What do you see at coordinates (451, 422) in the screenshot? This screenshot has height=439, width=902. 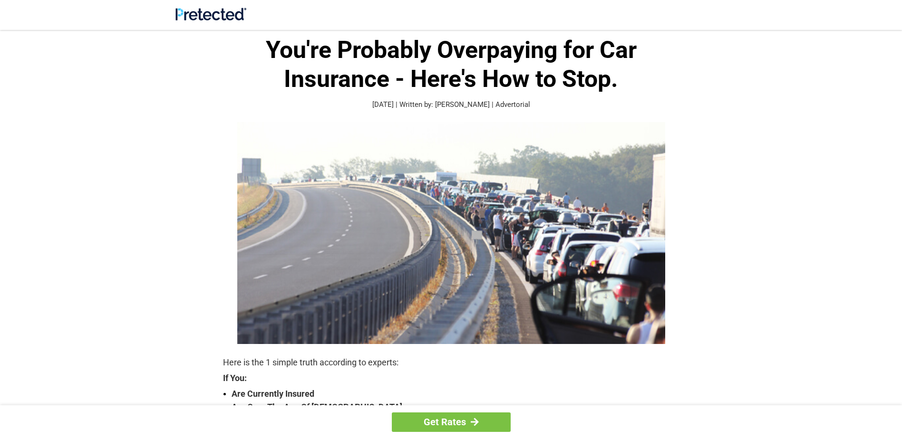 I see `a: Get Rates` at bounding box center [451, 422].